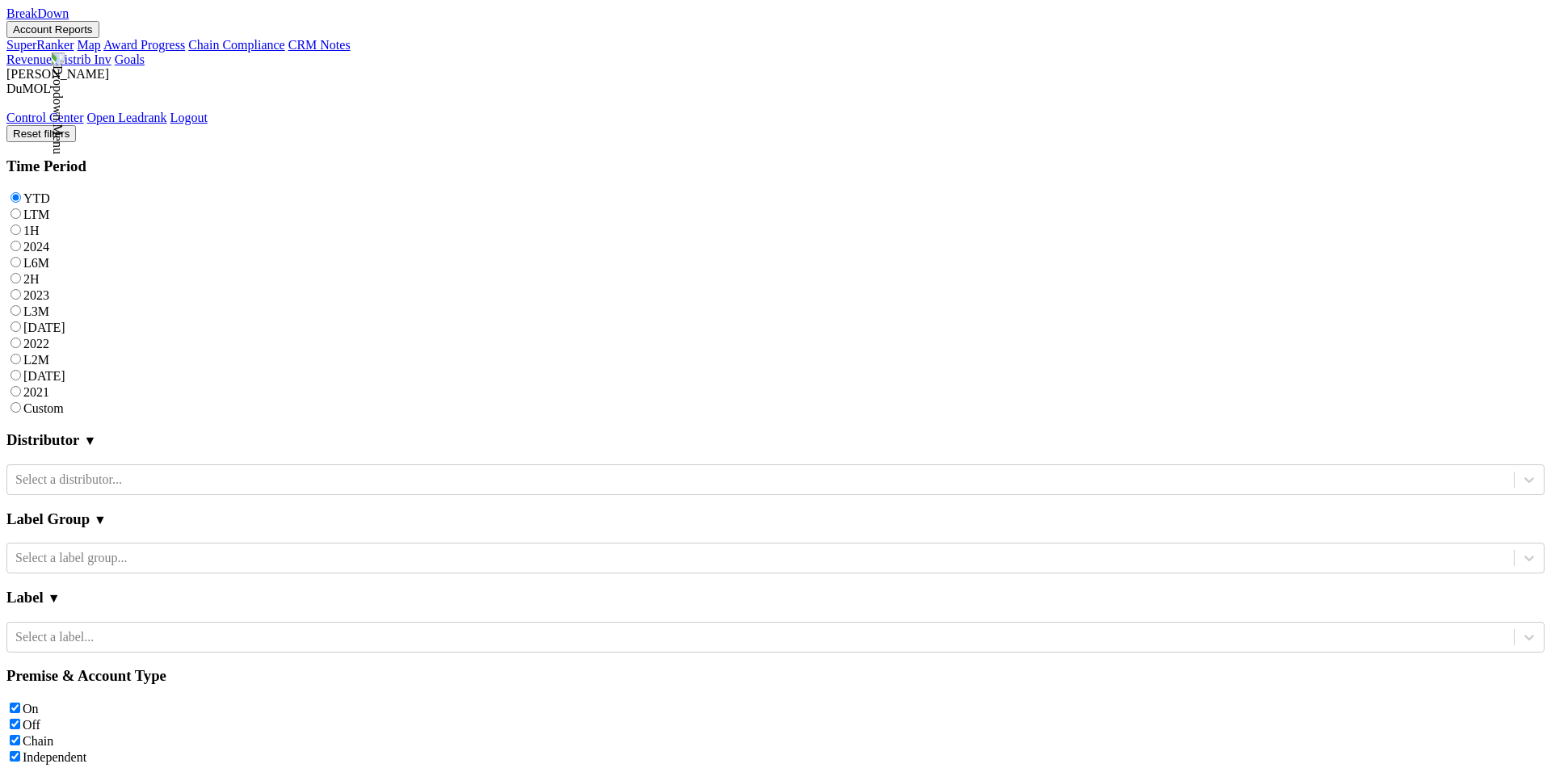  What do you see at coordinates (144, 44) in the screenshot?
I see `a: Award Progress` at bounding box center [144, 44].